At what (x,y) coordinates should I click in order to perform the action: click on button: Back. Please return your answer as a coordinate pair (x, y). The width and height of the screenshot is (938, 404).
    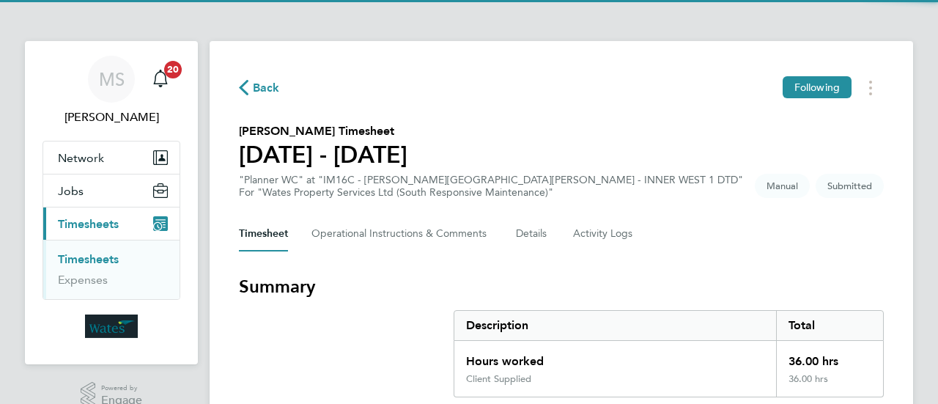
    Looking at the image, I should click on (259, 87).